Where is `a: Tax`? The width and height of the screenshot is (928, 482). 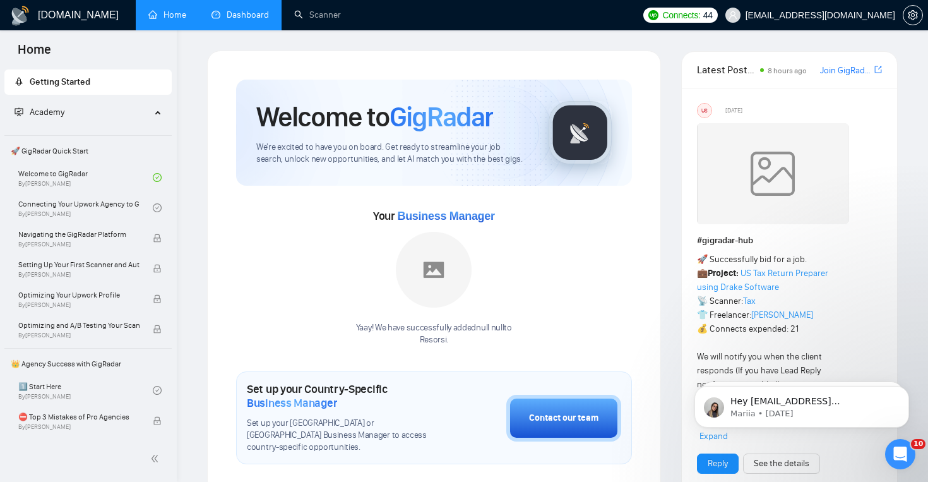
a: Tax is located at coordinates (750, 301).